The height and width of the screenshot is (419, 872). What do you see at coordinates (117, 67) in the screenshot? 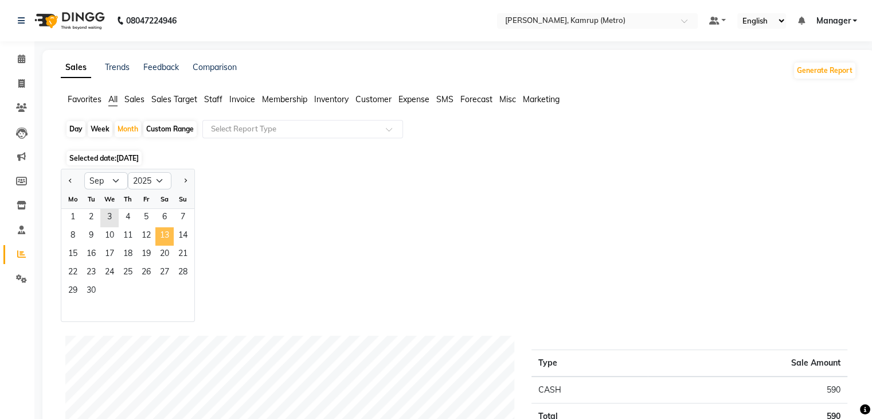
I see `a: Trends` at bounding box center [117, 67].